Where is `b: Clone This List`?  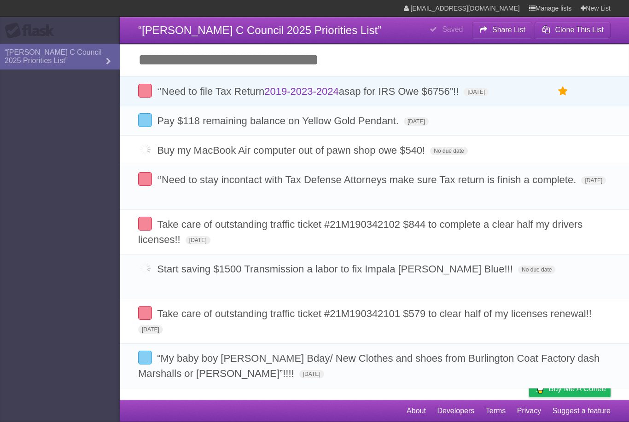
b: Clone This List is located at coordinates (580, 29).